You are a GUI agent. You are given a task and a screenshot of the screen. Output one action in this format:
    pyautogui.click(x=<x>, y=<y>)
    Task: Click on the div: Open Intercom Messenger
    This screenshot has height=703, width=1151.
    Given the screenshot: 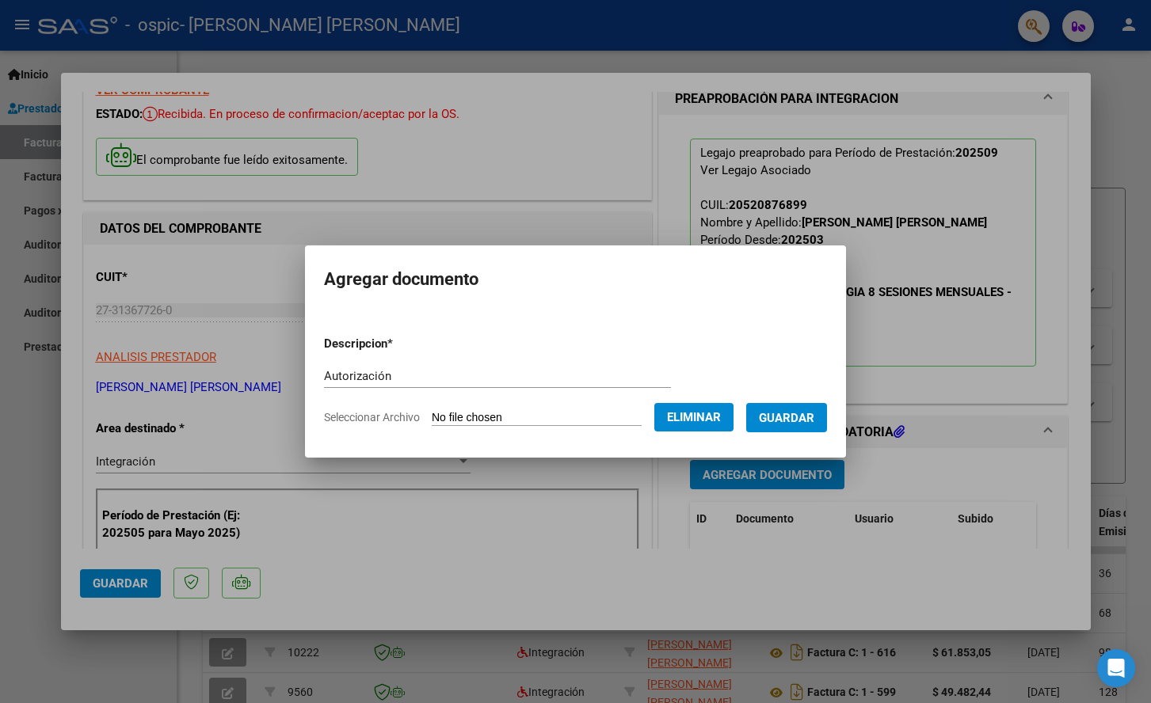 What is the action you would take?
    pyautogui.click(x=1116, y=668)
    